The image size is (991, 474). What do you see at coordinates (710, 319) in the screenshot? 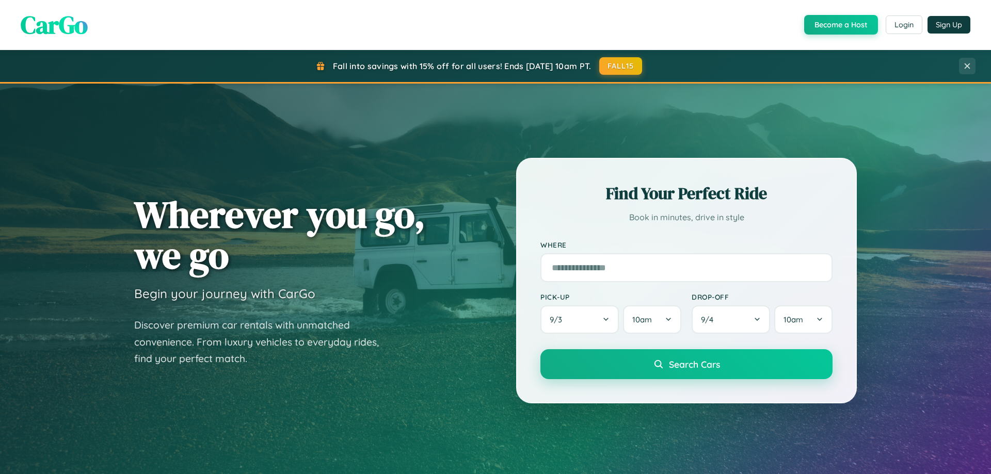
I see `span: 9 / 4` at bounding box center [710, 319].